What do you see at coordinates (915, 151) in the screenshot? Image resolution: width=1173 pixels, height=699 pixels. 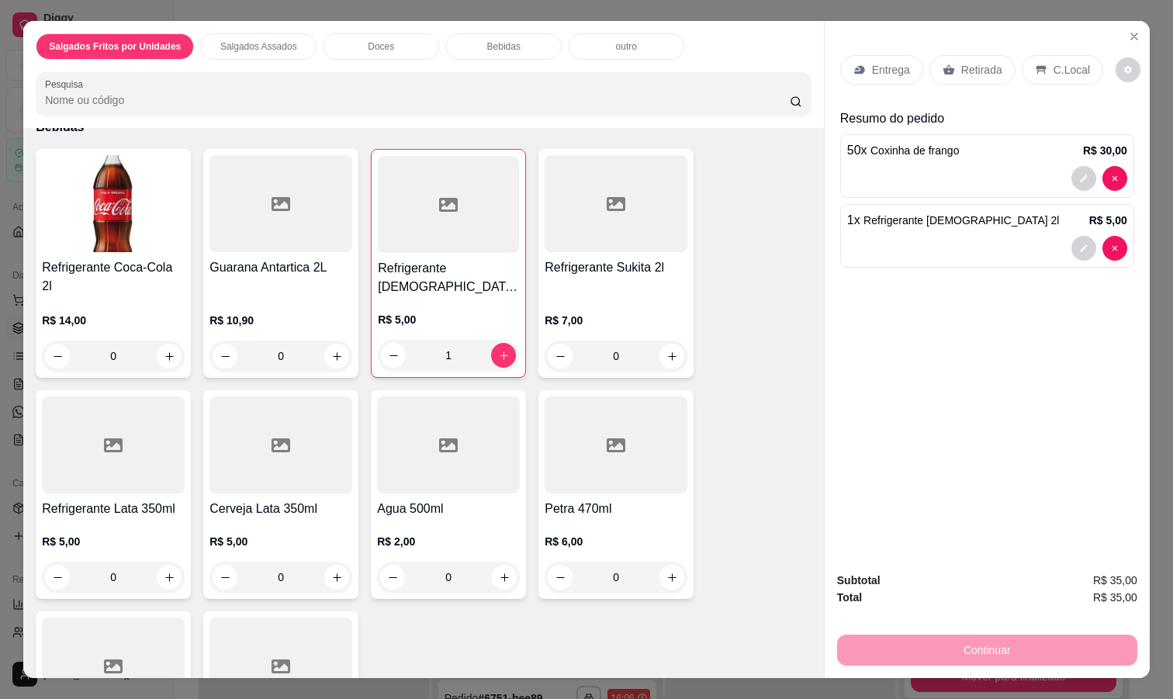 I see `span: Coxinha de frango` at bounding box center [915, 151].